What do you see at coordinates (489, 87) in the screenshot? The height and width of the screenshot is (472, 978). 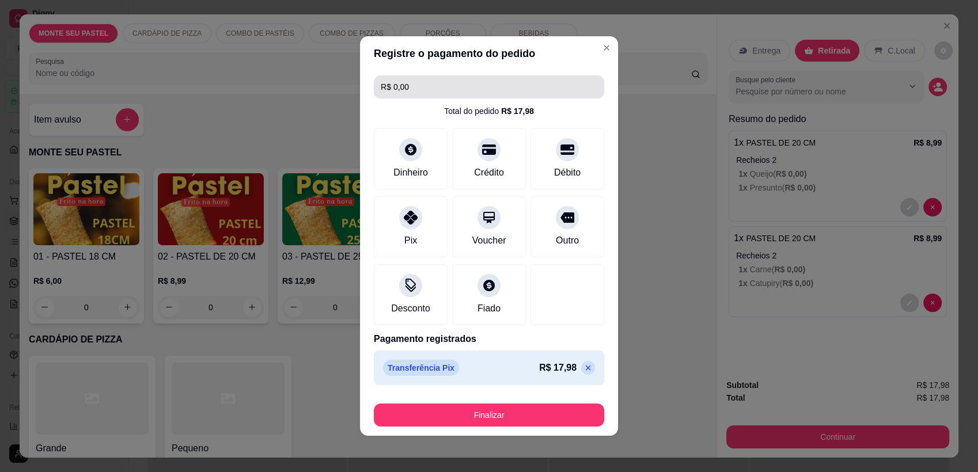 I see `input: Ex.: hambúrguer de cordeiro` at bounding box center [489, 87].